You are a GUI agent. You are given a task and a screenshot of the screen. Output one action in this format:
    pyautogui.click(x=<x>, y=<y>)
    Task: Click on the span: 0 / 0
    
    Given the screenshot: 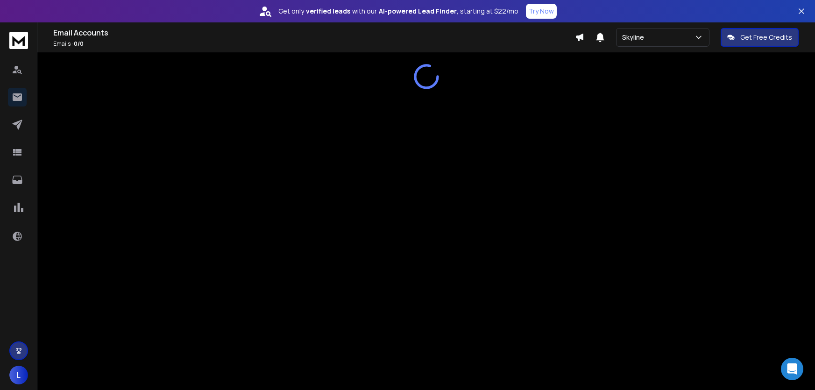 What is the action you would take?
    pyautogui.click(x=78, y=43)
    